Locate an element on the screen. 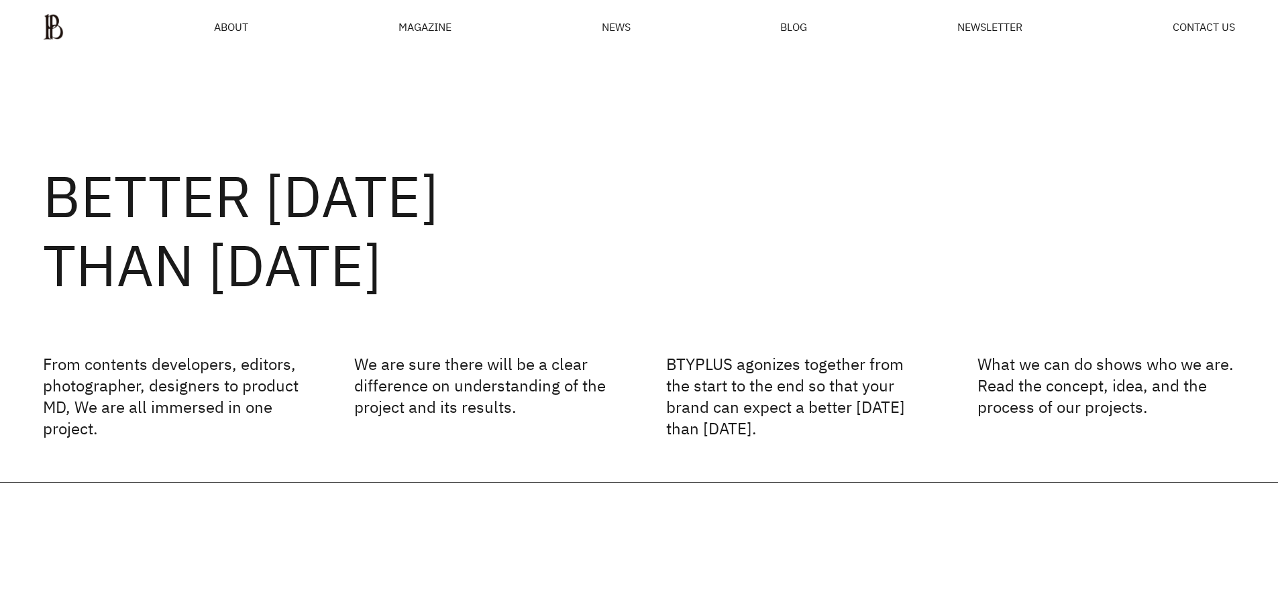 The width and height of the screenshot is (1278, 616). span: NEWS is located at coordinates (616, 27).